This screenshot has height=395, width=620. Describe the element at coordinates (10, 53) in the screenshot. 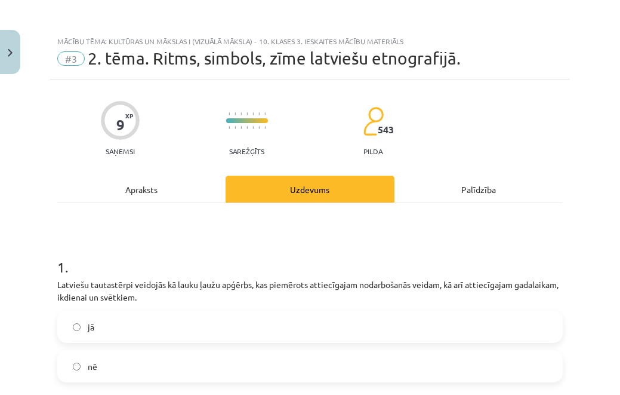

I see `img: icon-close-lesson-0947bae3869378f0d4975bcd49f059093ad1ed9edebbc8119c70593378902aed.svg` at that location.